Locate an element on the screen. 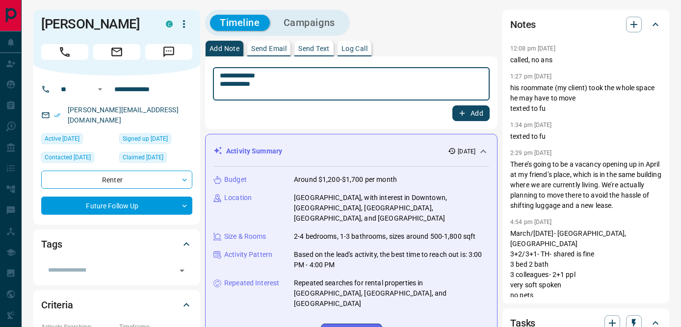 This screenshot has width=681, height=327. div: Criteria is located at coordinates (117, 305).